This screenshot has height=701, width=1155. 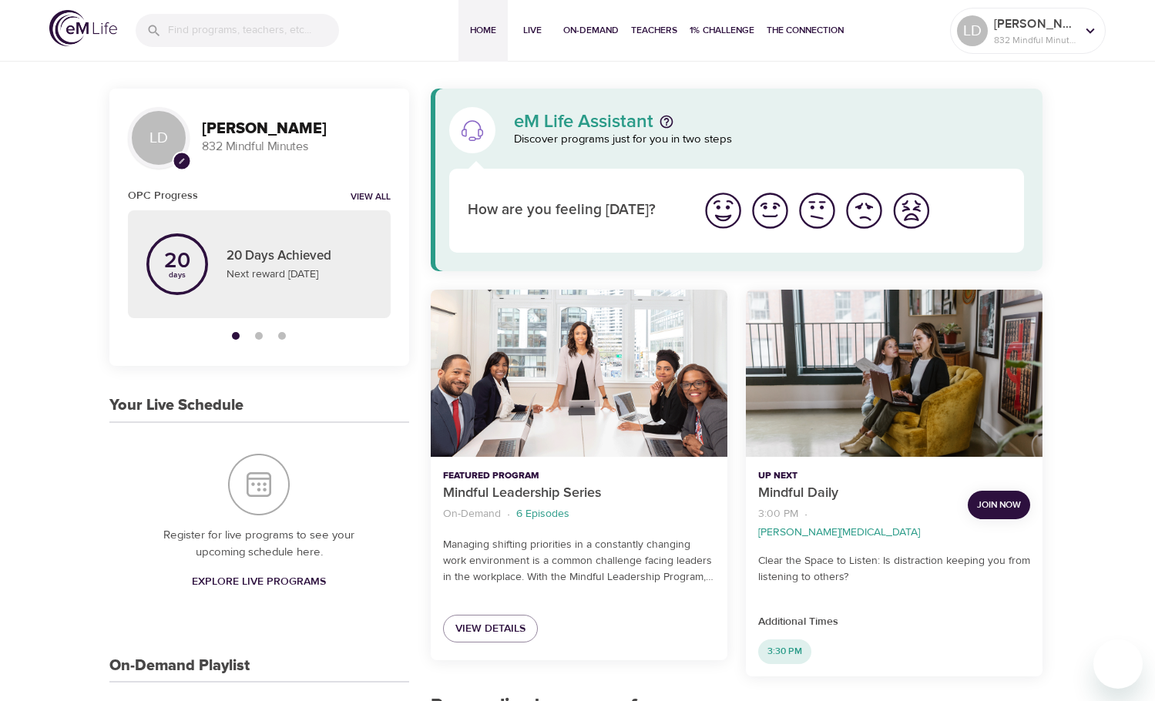 What do you see at coordinates (894, 373) in the screenshot?
I see `button: Mindful Daily` at bounding box center [894, 373].